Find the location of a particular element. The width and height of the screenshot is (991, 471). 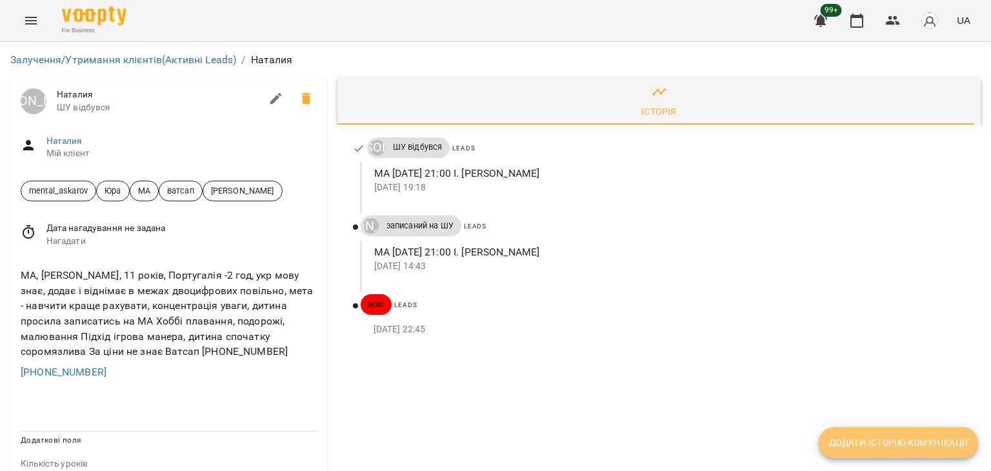

span: UA is located at coordinates (963, 20).